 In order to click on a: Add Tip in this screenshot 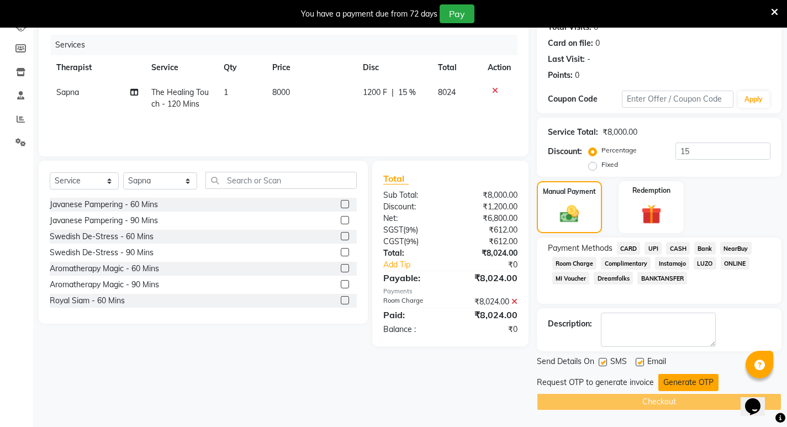, I will do `click(419, 265)`.